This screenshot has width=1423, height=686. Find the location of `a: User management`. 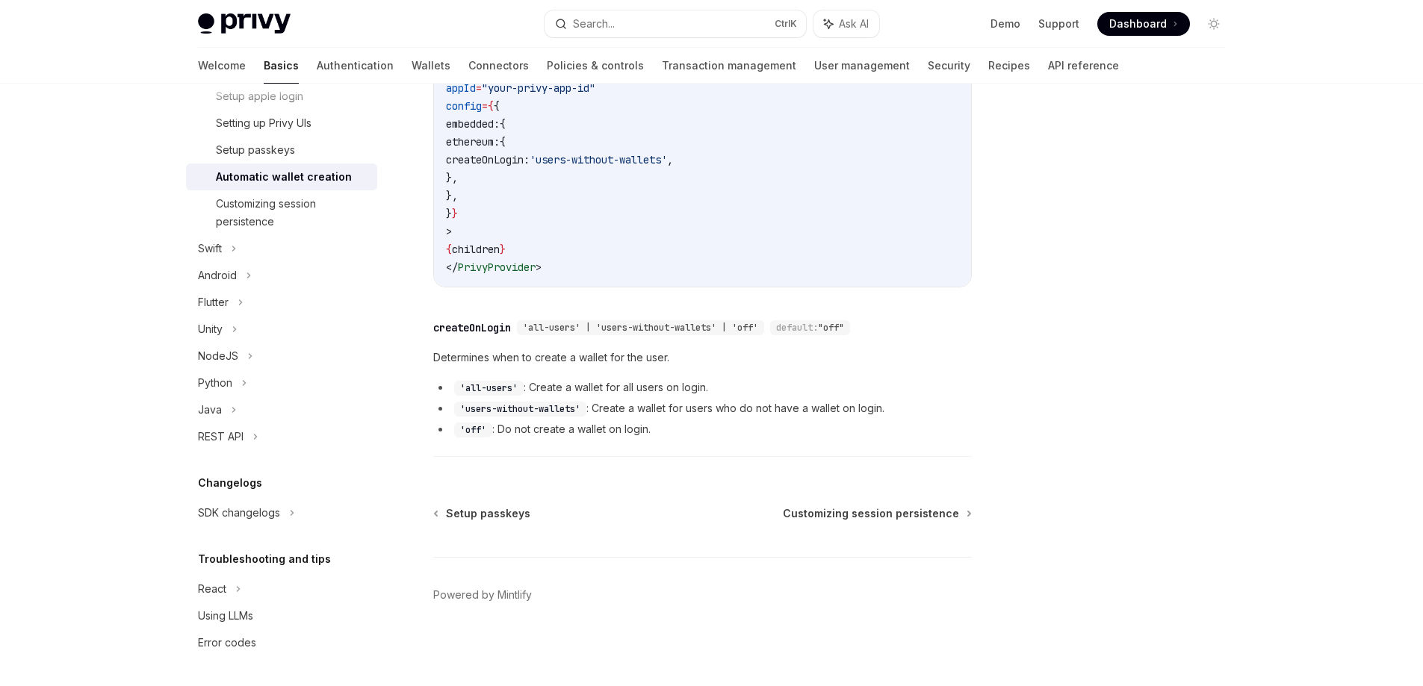

a: User management is located at coordinates (862, 66).